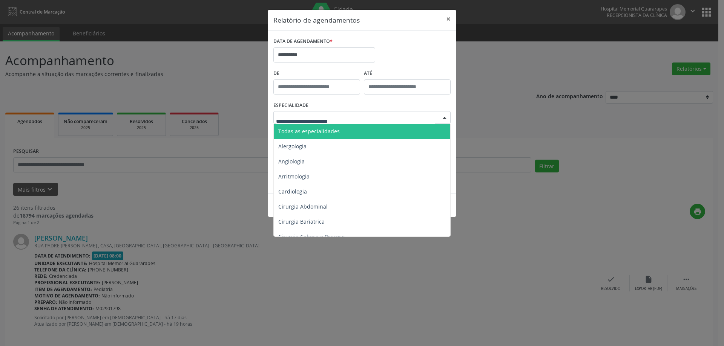 Image resolution: width=724 pixels, height=346 pixels. What do you see at coordinates (301, 222) in the screenshot?
I see `span: Cirurgia Bariatrica` at bounding box center [301, 222].